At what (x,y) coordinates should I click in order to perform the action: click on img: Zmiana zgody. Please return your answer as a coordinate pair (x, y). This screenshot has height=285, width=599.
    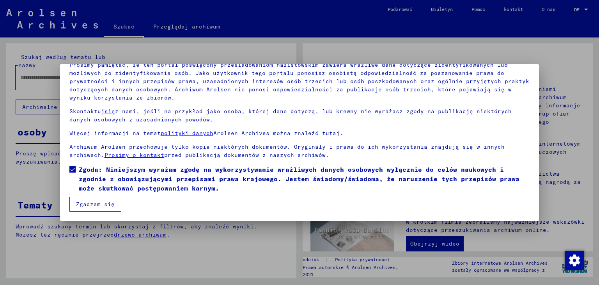
    Looking at the image, I should click on (575, 260).